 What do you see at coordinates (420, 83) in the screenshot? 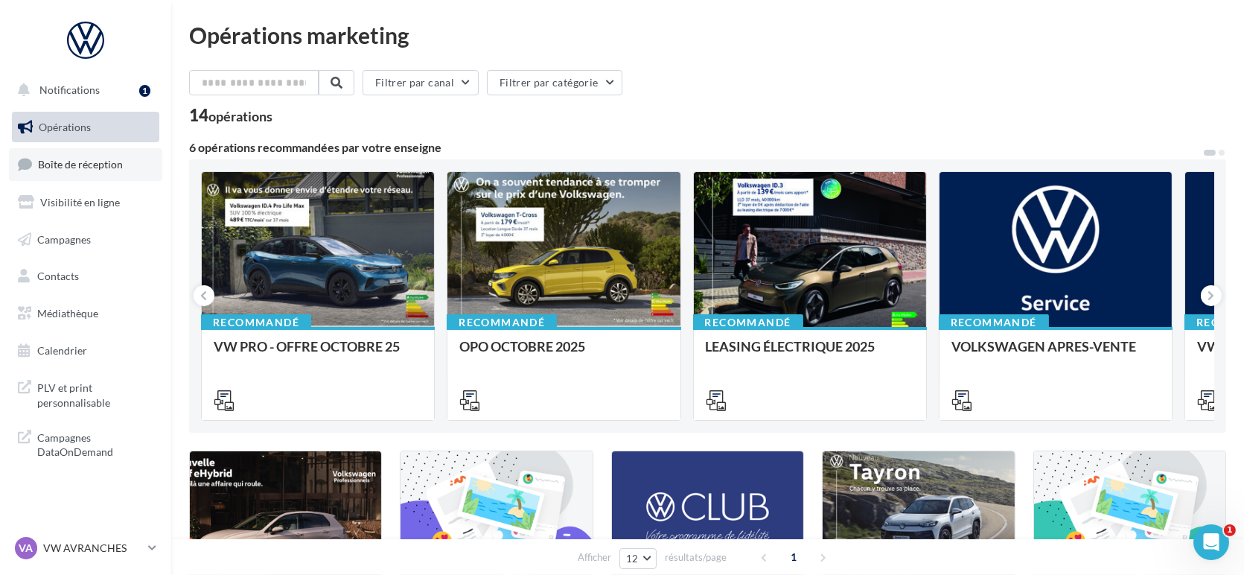
I see `button: Filtrer par canal` at bounding box center [420, 83].